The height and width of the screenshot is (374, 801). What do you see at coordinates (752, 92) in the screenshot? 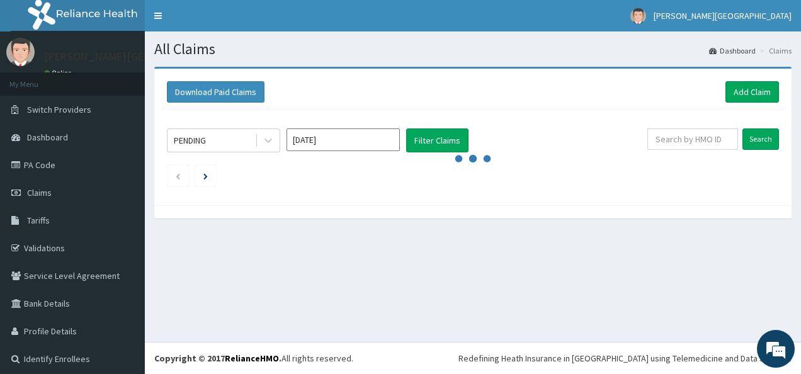
I see `a: Add Claim` at bounding box center [752, 92].